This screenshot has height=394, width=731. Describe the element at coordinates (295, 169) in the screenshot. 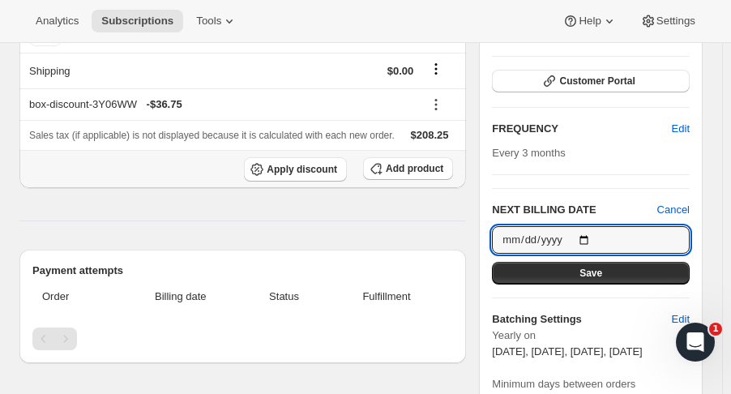

I see `button: Apply discount` at that location.